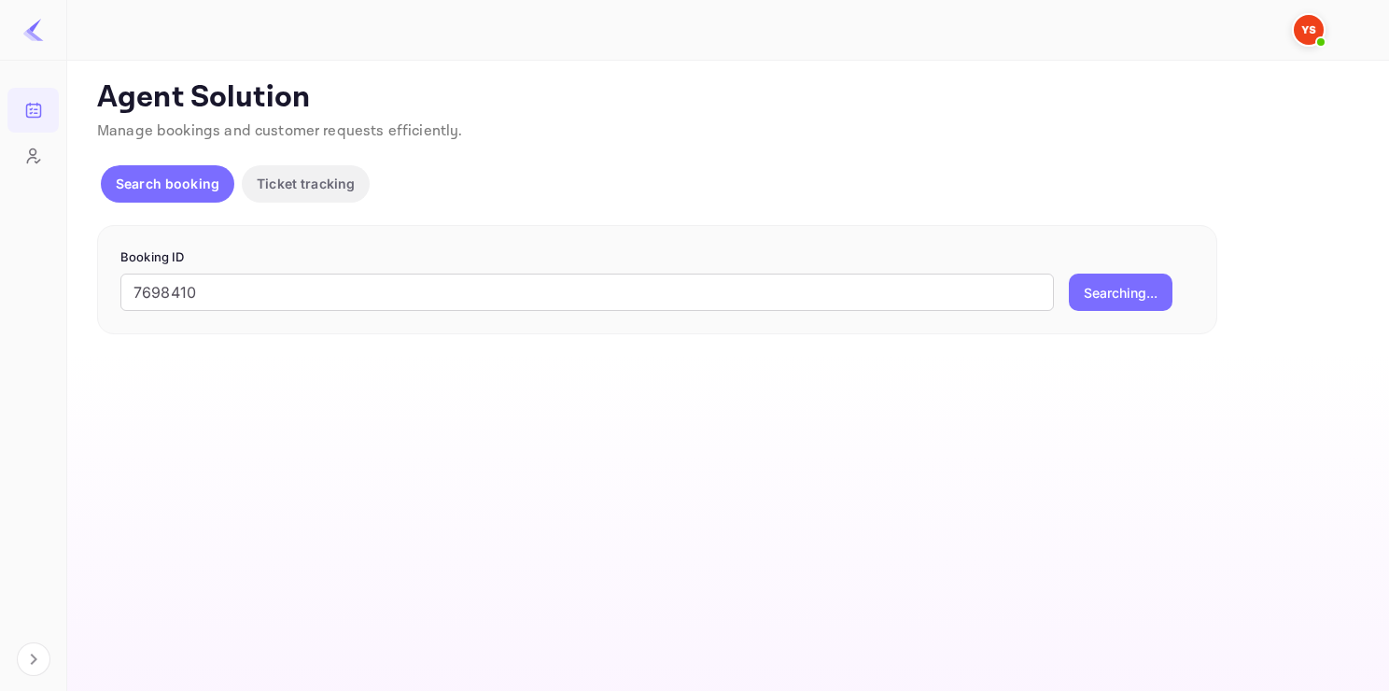  What do you see at coordinates (305, 183) in the screenshot?
I see `p: Ticket tracking` at bounding box center [305, 183].